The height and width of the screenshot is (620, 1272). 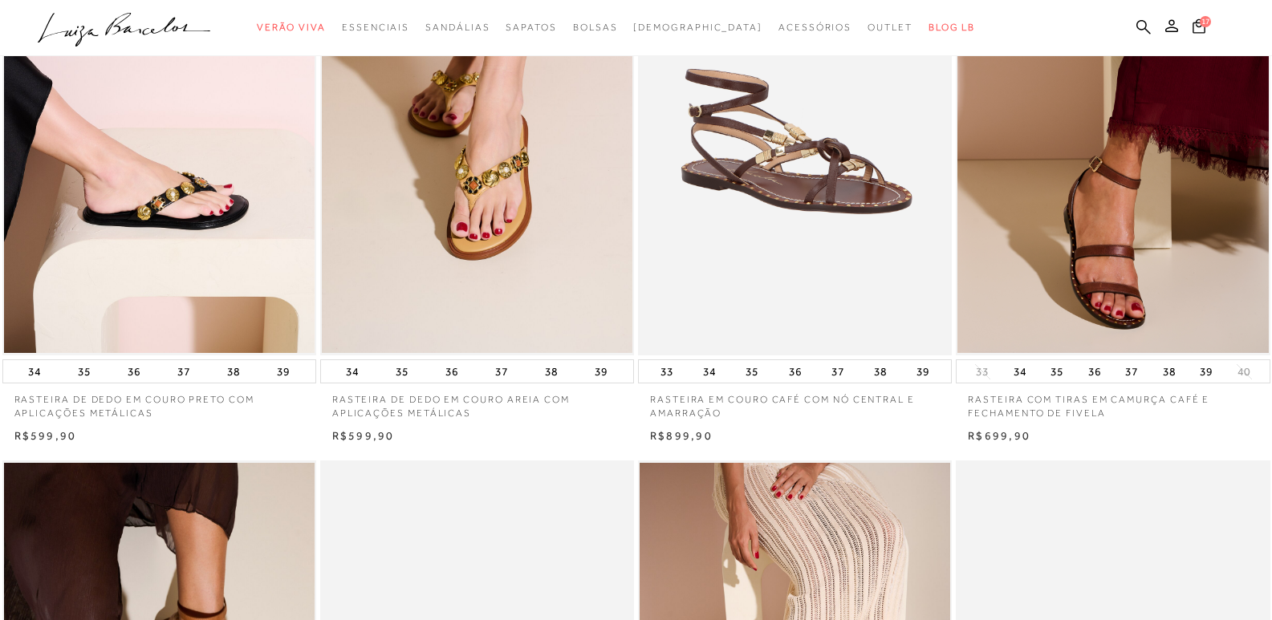 What do you see at coordinates (890, 27) in the screenshot?
I see `span: Outlet` at bounding box center [890, 27].